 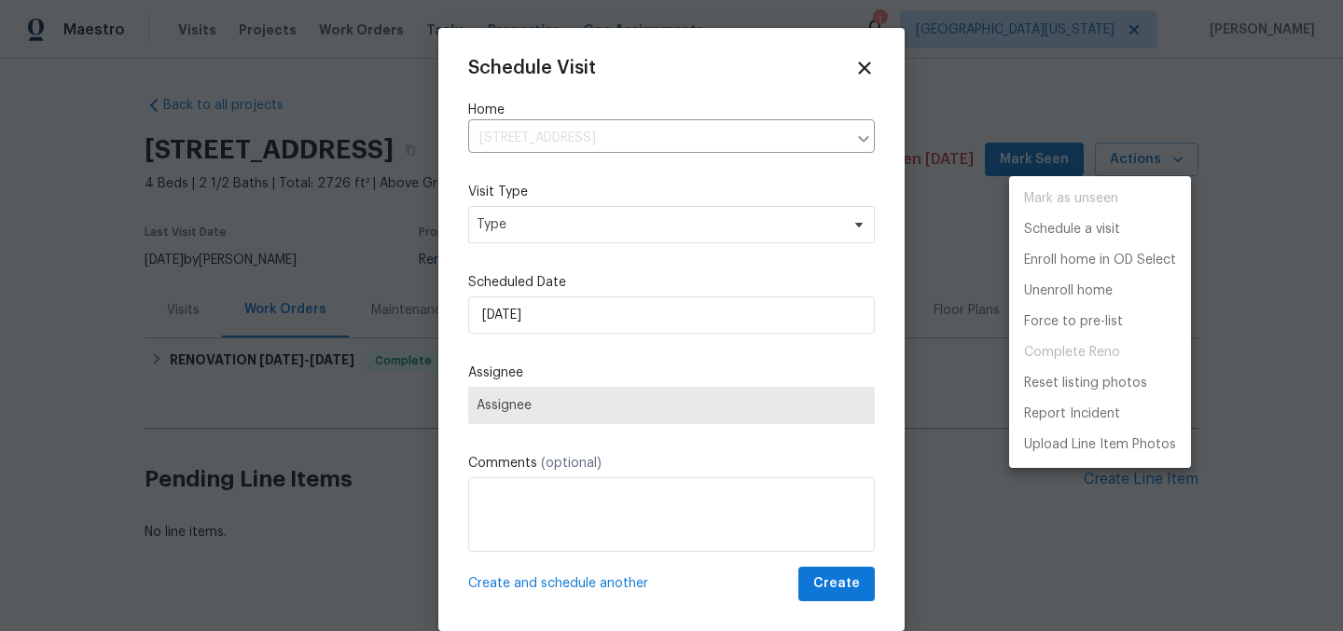 I want to click on p: Report Incident, so click(x=1072, y=414).